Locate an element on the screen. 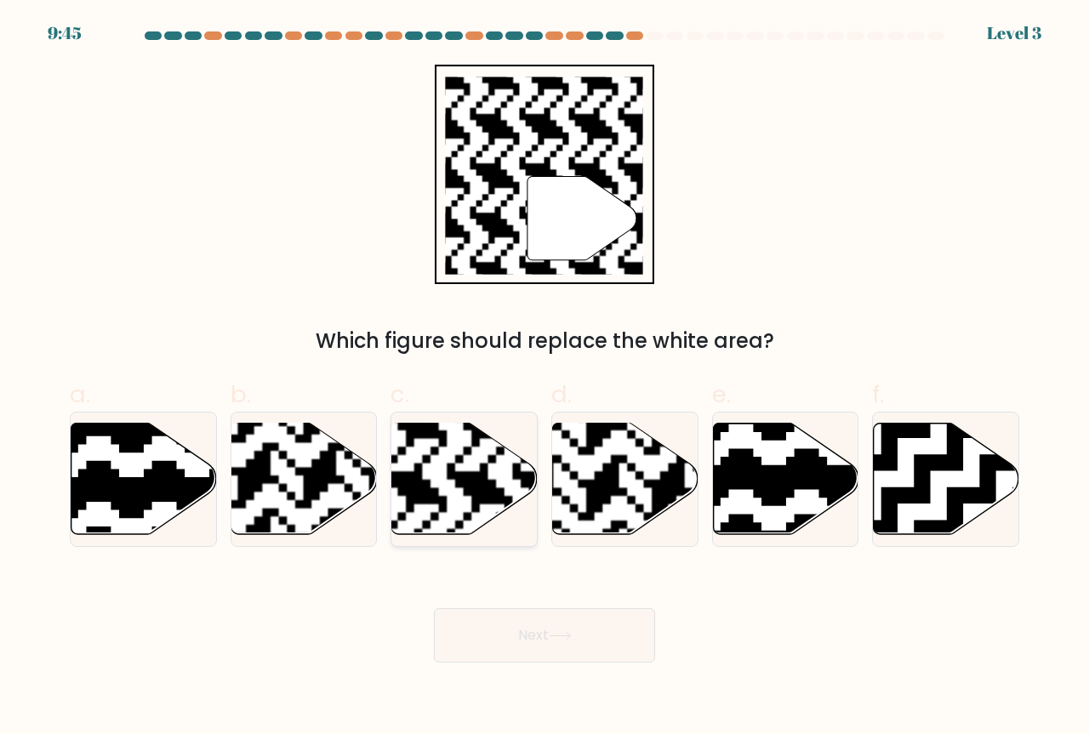 This screenshot has width=1089, height=734. span: e. is located at coordinates (721, 394).